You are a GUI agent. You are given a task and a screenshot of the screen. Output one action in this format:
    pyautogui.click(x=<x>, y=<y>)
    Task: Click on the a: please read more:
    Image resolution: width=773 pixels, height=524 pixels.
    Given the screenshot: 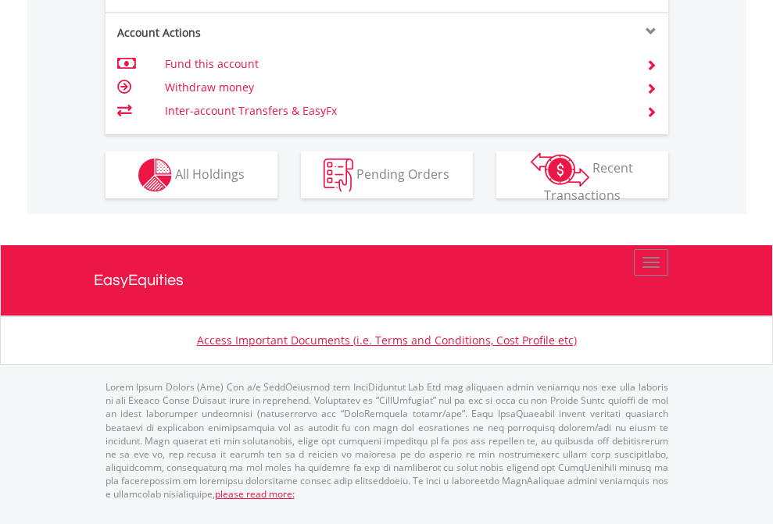 What is the action you would take?
    pyautogui.click(x=255, y=494)
    